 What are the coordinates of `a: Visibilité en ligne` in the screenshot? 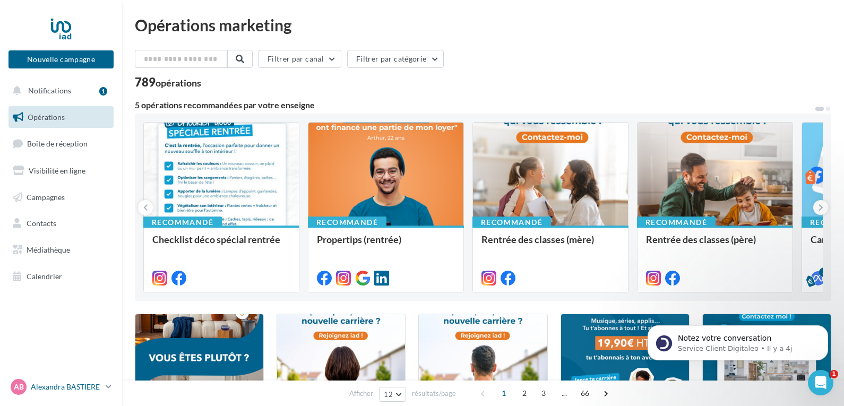 It's located at (61, 171).